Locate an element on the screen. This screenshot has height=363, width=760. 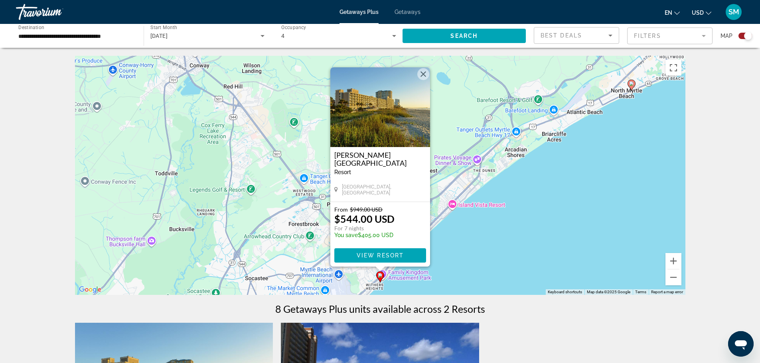
a: Travorium is located at coordinates (56, 12).